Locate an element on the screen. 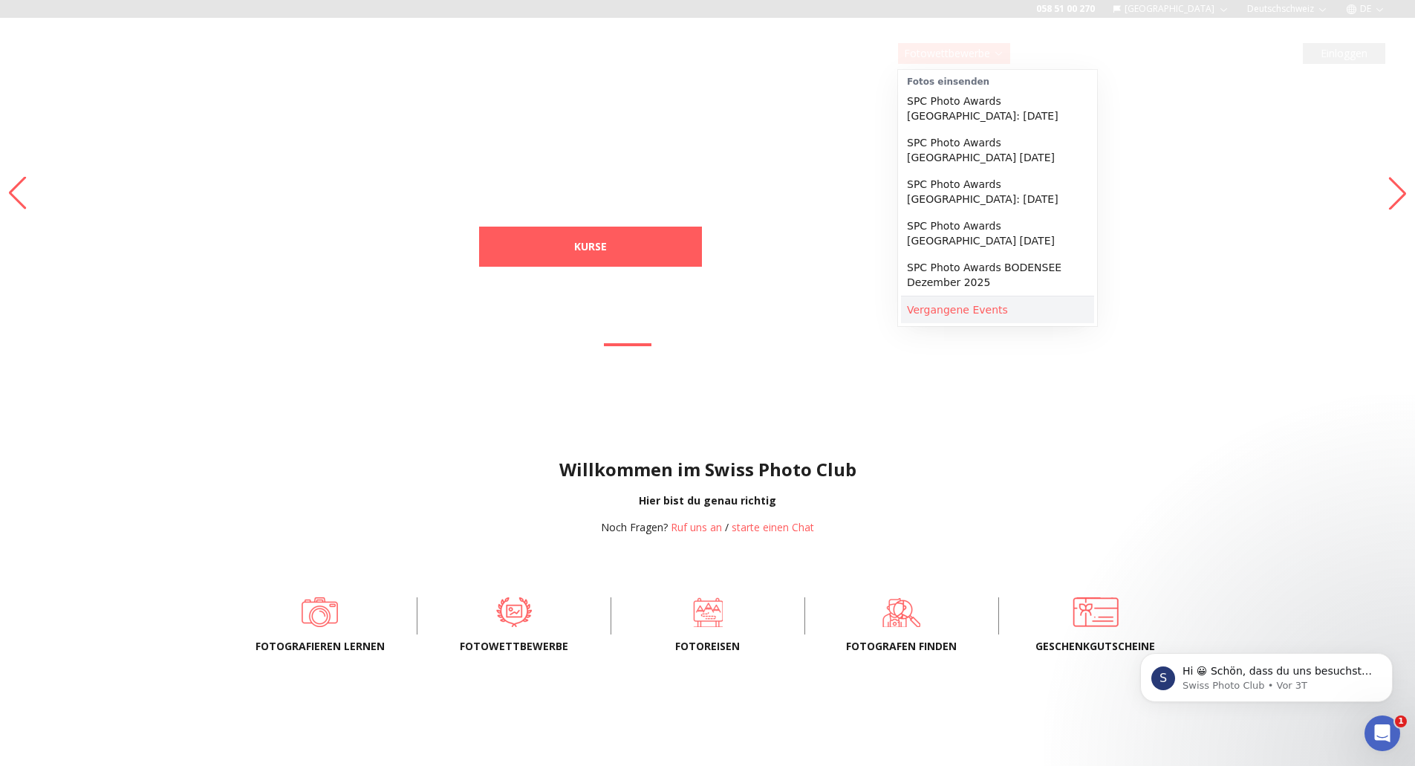  p: Message from Swiss Photo Club, sent Vor 3T is located at coordinates (160, 64).